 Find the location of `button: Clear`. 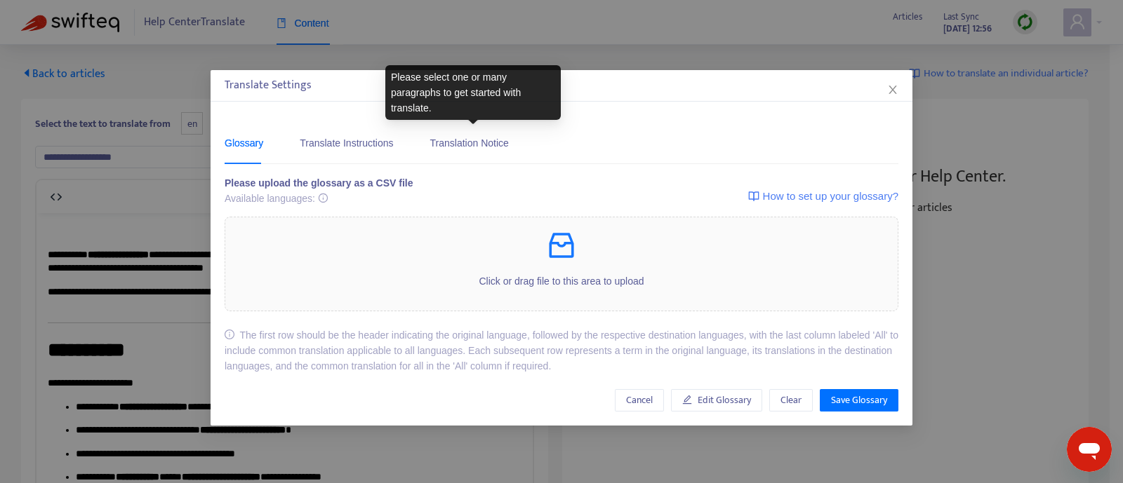

button: Clear is located at coordinates (791, 401).